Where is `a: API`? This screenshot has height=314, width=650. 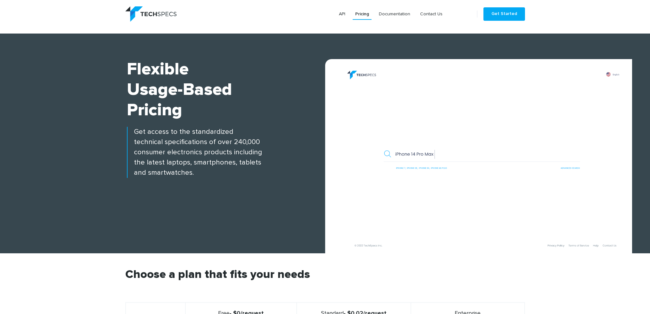
a: API is located at coordinates (342, 14).